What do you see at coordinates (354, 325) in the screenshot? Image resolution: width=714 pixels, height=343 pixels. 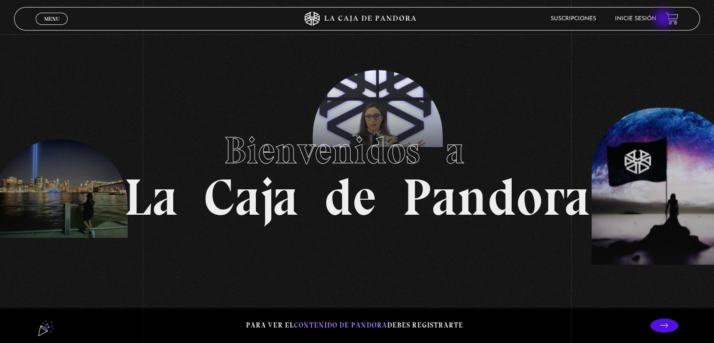 I see `p: Para ver el debes registrarte` at bounding box center [354, 325].